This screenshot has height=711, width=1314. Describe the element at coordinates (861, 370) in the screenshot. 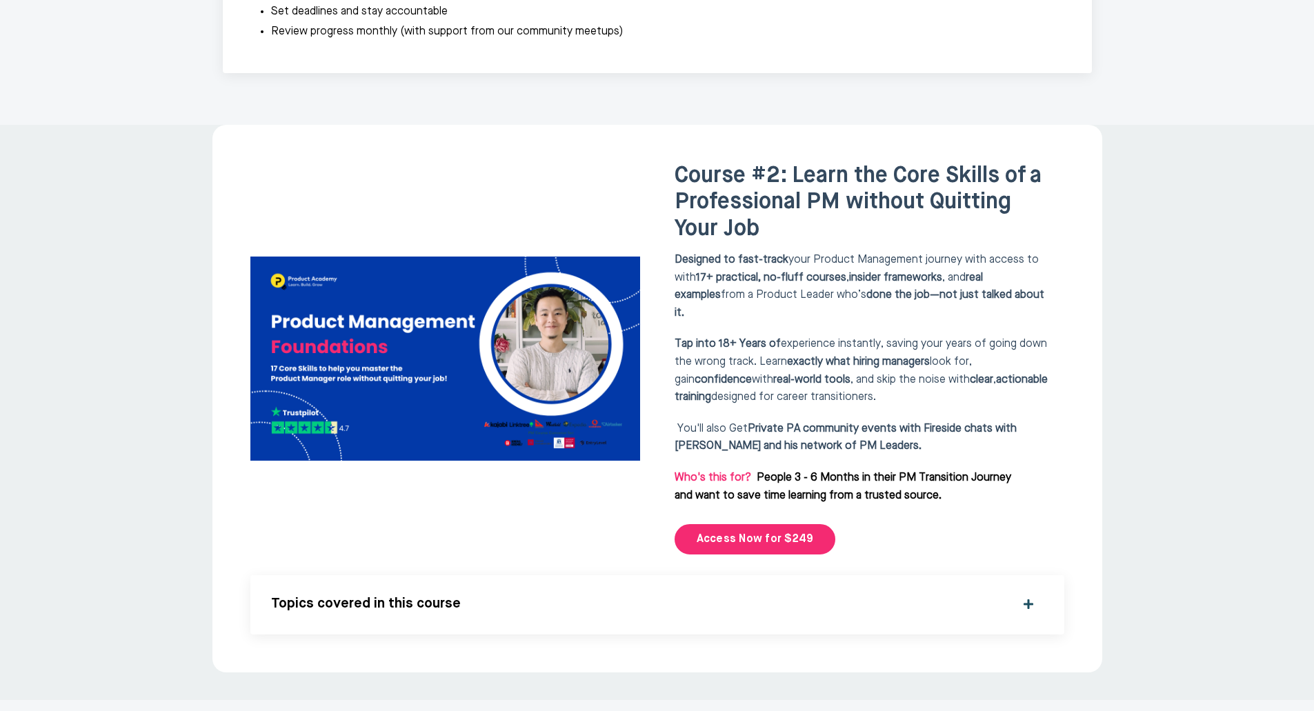

I see `span: experience instantly, saving your years of going down the wrong track. Learn look for, gain with ...` at that location.